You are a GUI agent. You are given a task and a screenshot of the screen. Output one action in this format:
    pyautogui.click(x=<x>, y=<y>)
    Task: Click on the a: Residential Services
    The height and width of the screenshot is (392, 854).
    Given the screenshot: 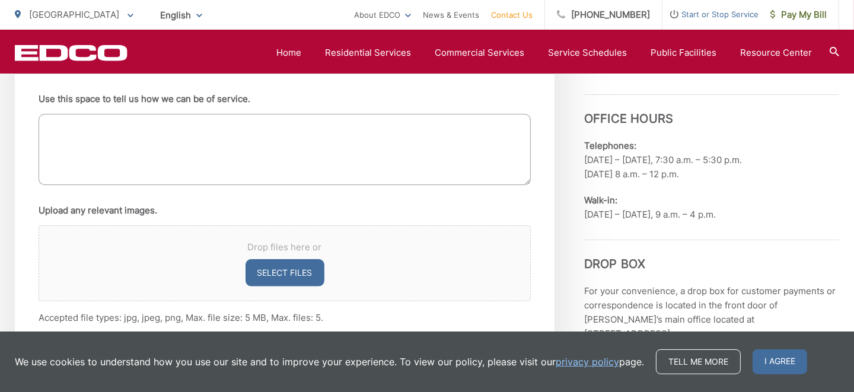 What is the action you would take?
    pyautogui.click(x=368, y=53)
    